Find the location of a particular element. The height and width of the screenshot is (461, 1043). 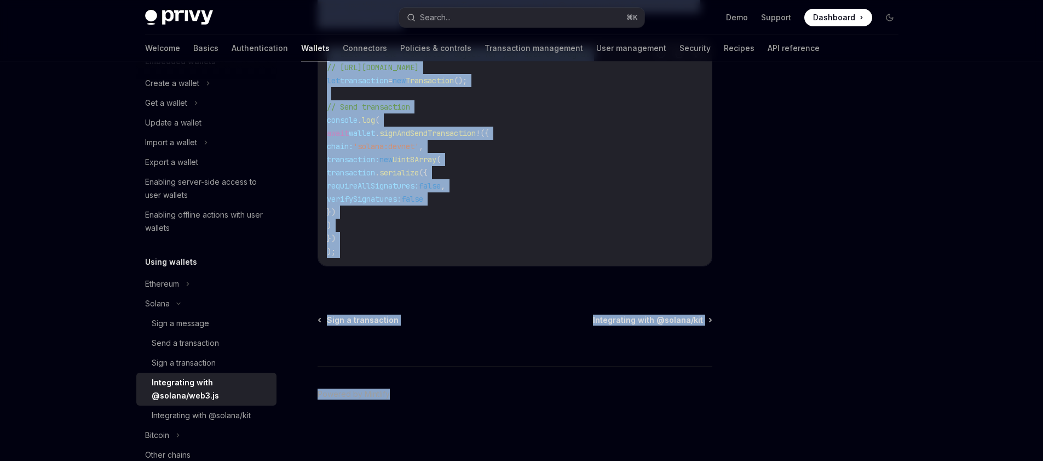

button: Ethereum is located at coordinates (206, 284).